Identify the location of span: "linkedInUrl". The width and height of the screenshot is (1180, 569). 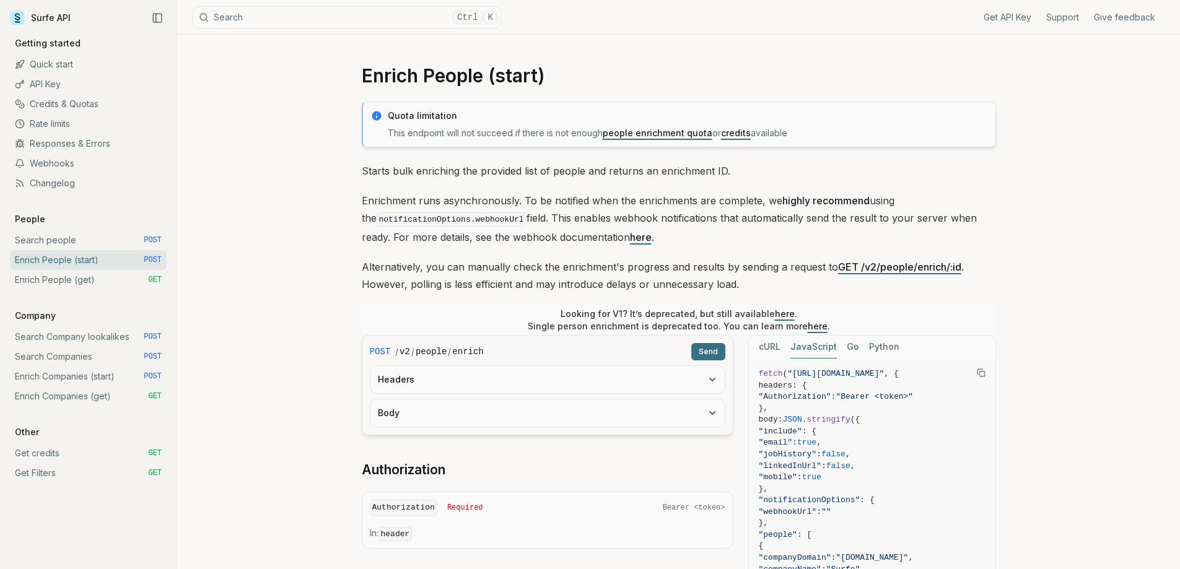
(790, 466).